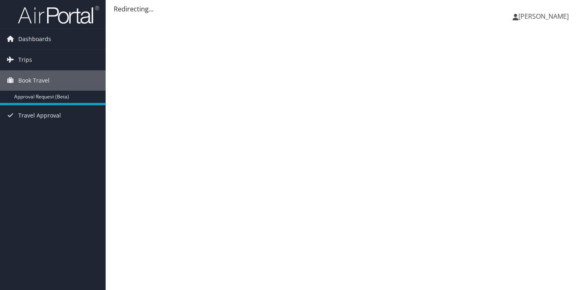 This screenshot has height=290, width=585. What do you see at coordinates (34, 80) in the screenshot?
I see `span: Book Travel` at bounding box center [34, 80].